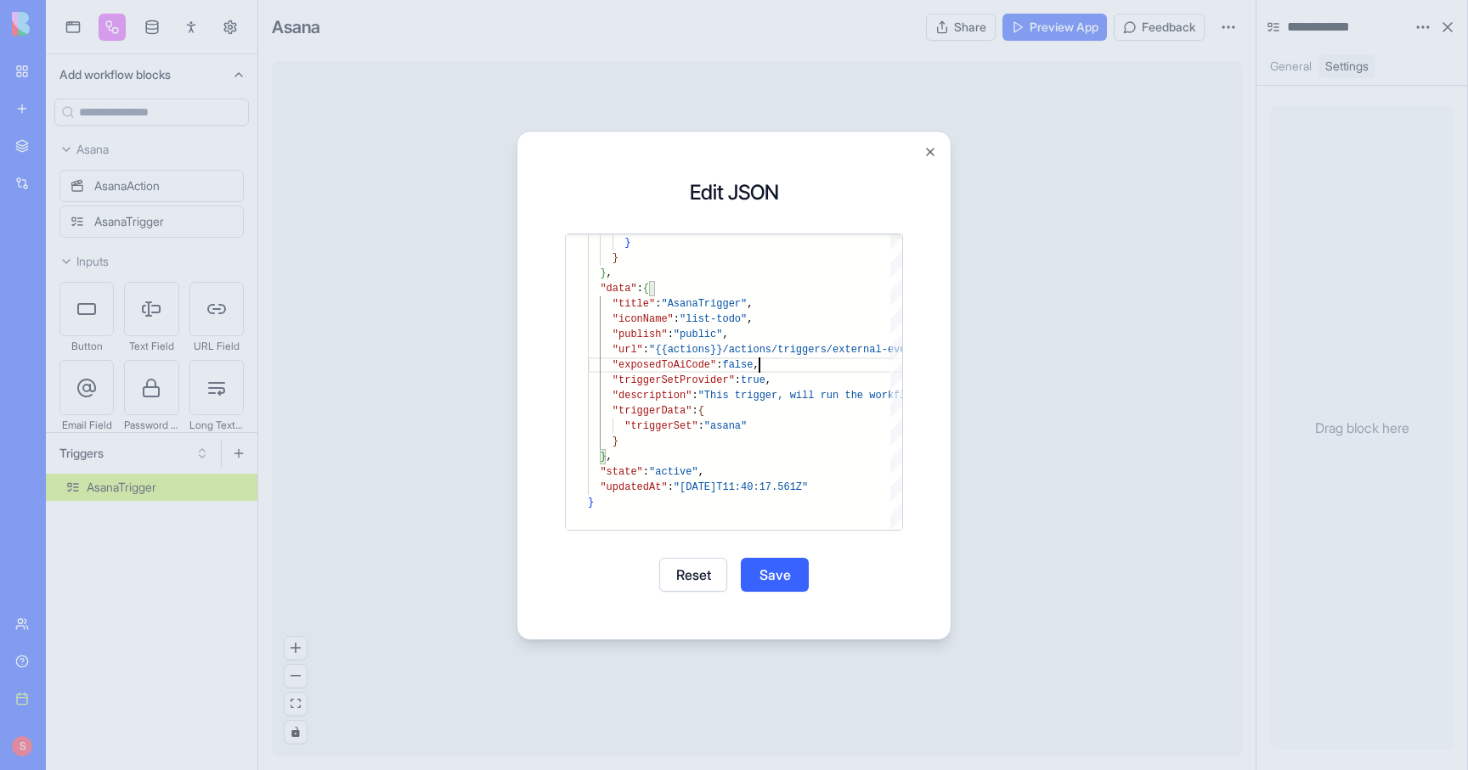  Describe the element at coordinates (698, 335) in the screenshot. I see `span: "public"` at that location.